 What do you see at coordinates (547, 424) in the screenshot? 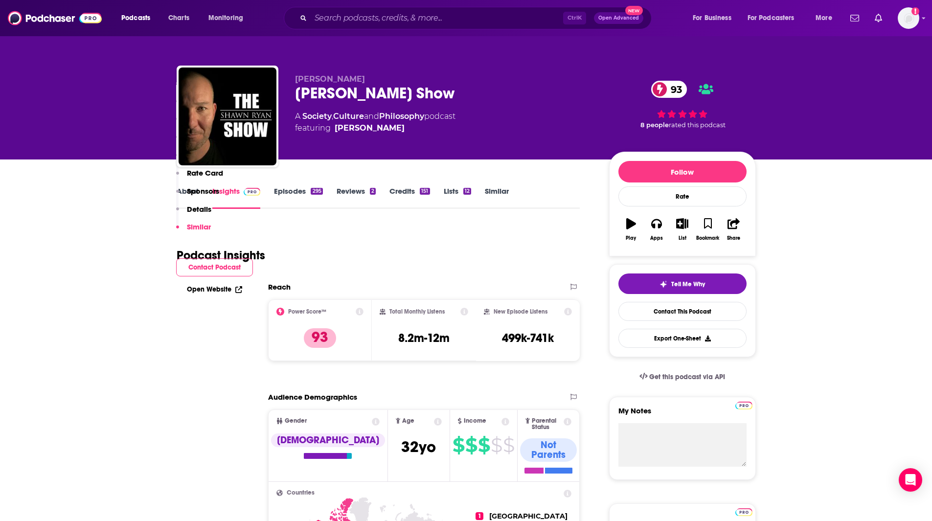
I see `span: Parental Status` at bounding box center [547, 424].